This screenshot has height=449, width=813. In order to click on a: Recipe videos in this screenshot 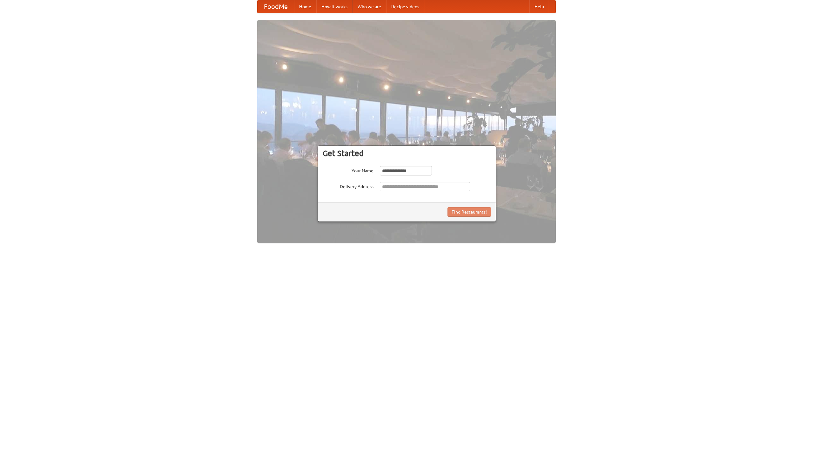, I will do `click(405, 7)`.